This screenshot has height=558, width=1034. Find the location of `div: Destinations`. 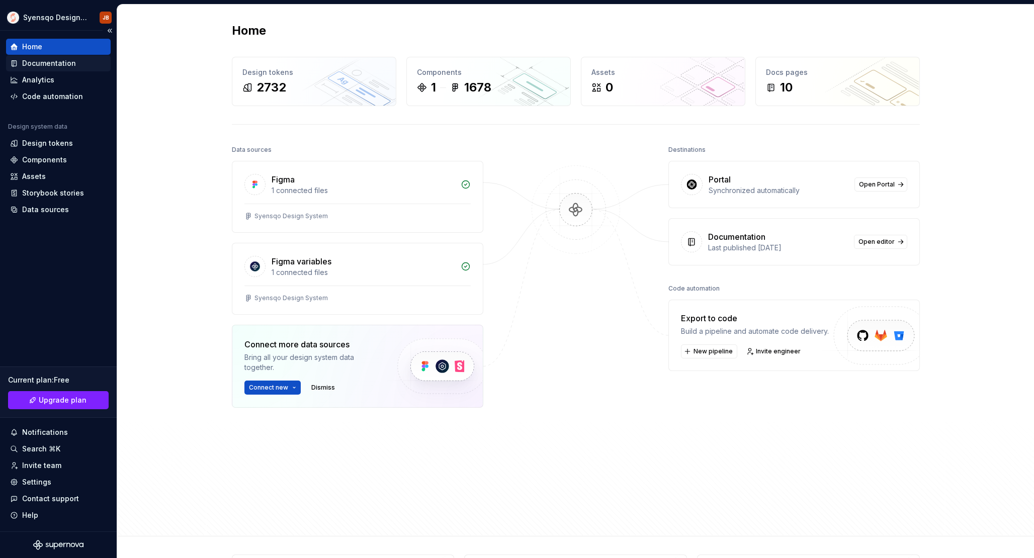

div: Destinations is located at coordinates (687, 150).